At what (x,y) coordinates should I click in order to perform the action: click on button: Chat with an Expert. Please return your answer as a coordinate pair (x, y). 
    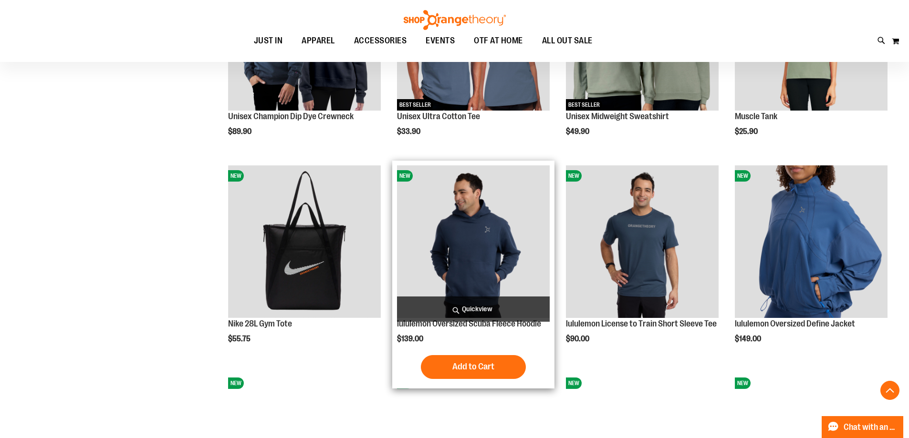
    Looking at the image, I should click on (862, 427).